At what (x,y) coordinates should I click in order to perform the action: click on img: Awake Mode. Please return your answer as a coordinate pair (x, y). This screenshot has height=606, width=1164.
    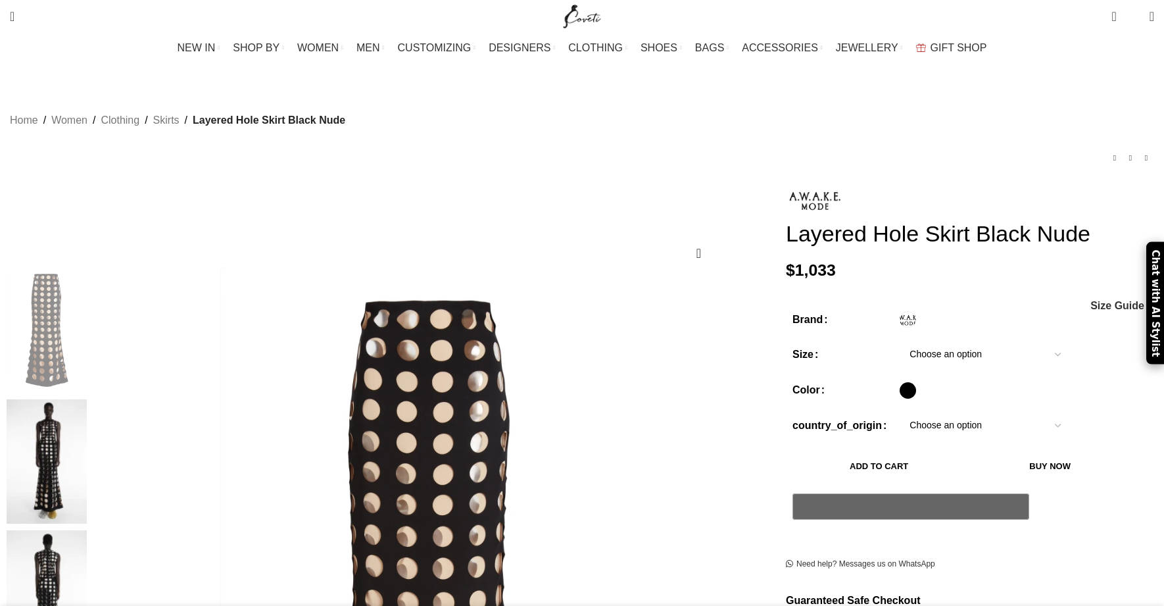
    Looking at the image, I should click on (816, 199).